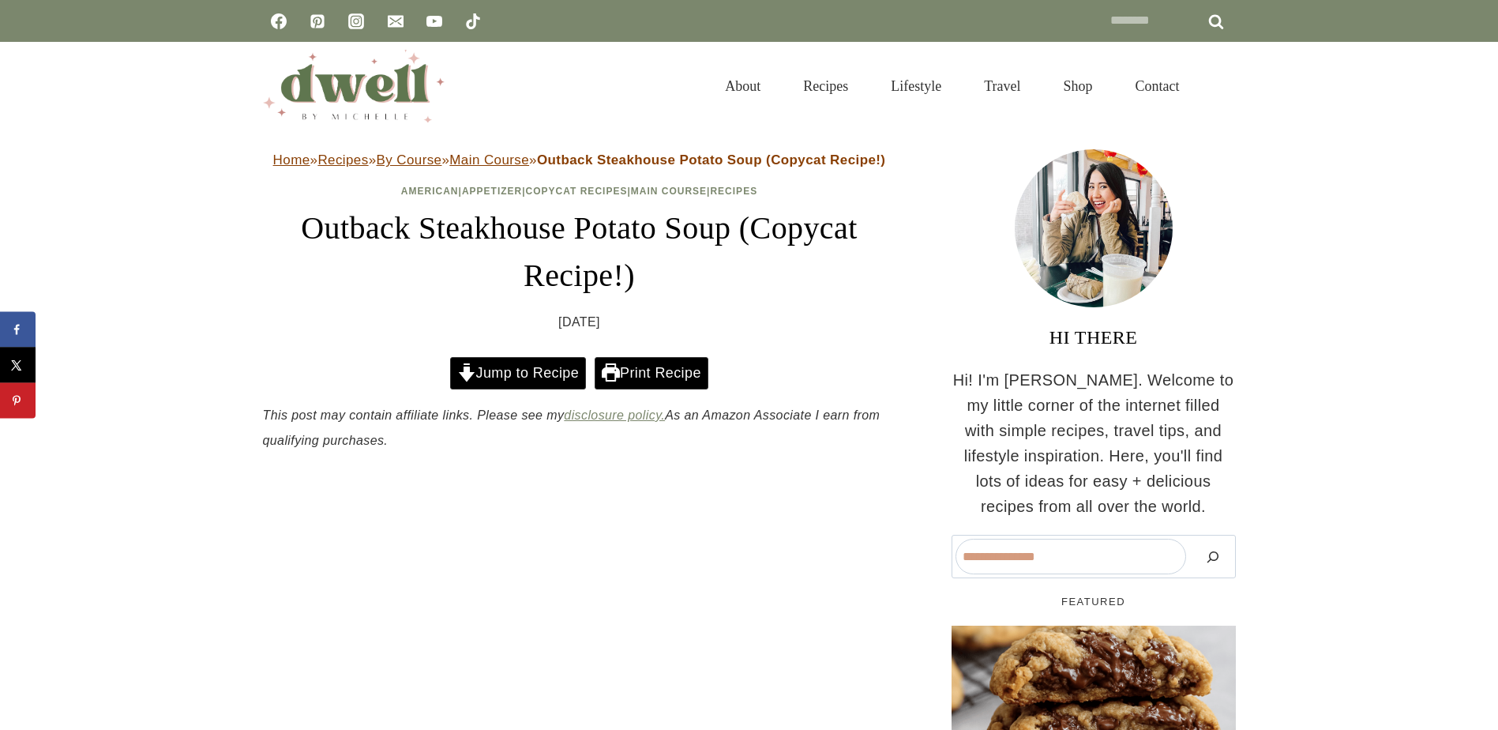  I want to click on img: DWELL by michelle, so click(354, 86).